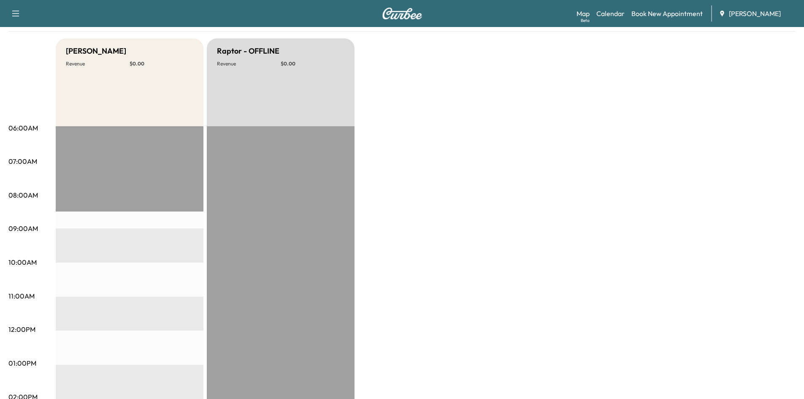  What do you see at coordinates (402, 13) in the screenshot?
I see `img: Curbee Logo` at bounding box center [402, 13].